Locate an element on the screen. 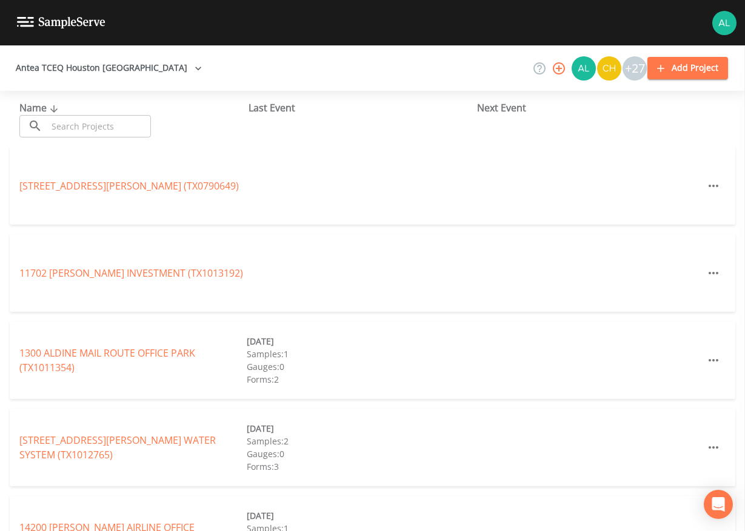 The height and width of the screenshot is (531, 745). div: Forms: 3 is located at coordinates (360, 467).